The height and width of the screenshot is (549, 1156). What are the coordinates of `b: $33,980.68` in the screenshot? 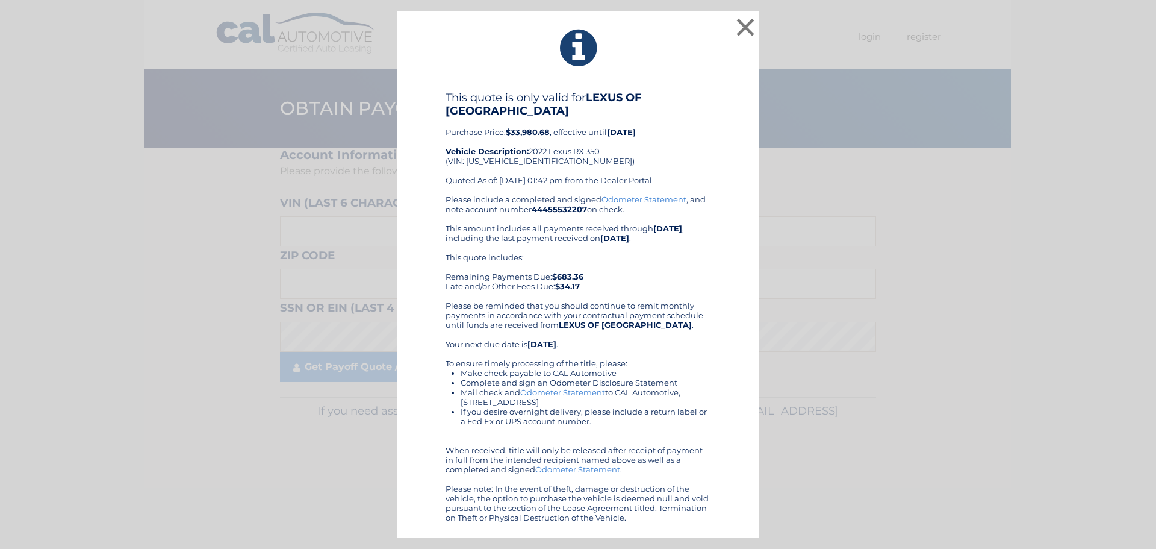 It's located at (528, 132).